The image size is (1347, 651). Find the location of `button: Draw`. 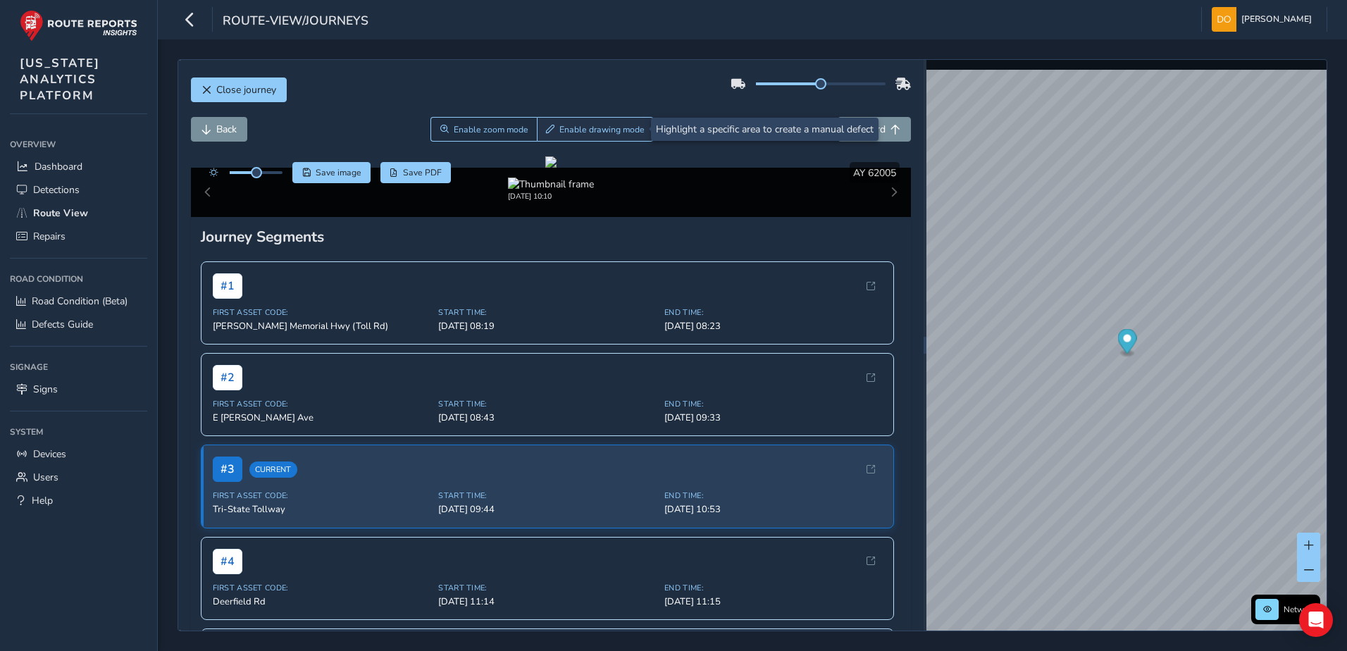

button: Draw is located at coordinates (595, 129).